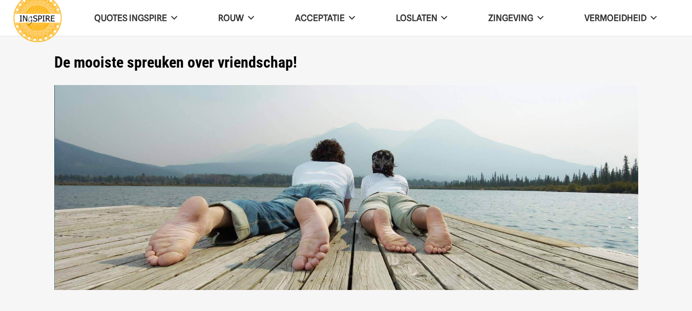 The height and width of the screenshot is (311, 692). What do you see at coordinates (320, 18) in the screenshot?
I see `span: Acceptatie` at bounding box center [320, 18].